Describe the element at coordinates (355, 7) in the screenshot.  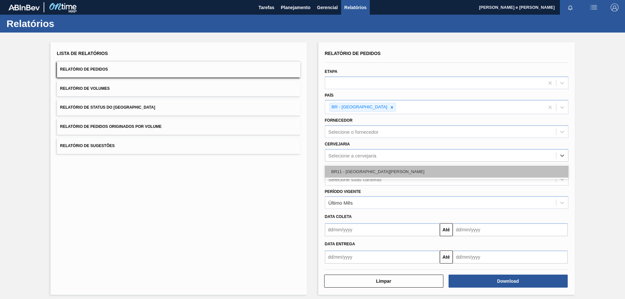
I see `span: Relatórios` at that location.